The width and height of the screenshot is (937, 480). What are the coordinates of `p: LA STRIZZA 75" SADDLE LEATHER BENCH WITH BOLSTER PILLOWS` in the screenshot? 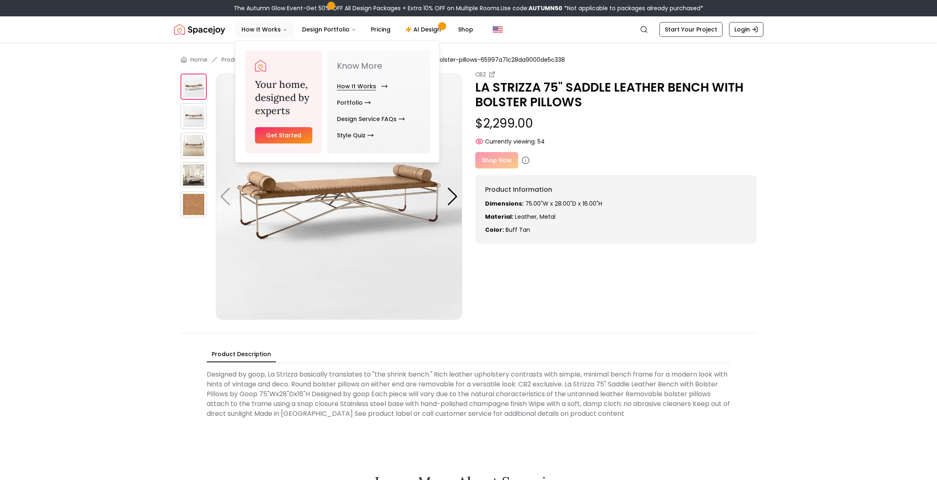 It's located at (616, 95).